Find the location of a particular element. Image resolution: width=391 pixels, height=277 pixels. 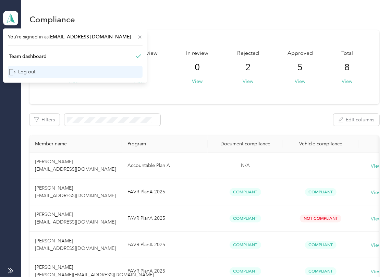

span: Rejected is located at coordinates (248, 54).